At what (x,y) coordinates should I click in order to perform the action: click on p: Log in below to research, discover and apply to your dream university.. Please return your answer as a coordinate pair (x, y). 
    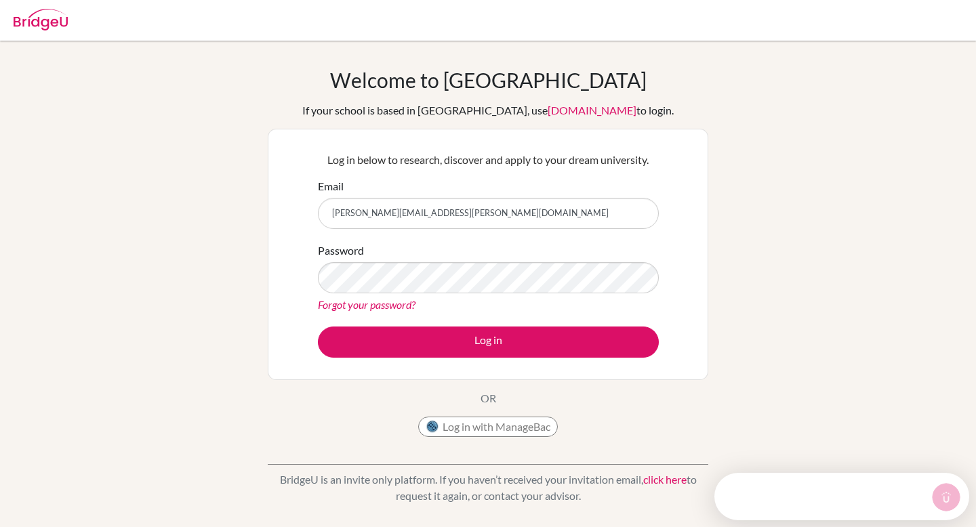
    Looking at the image, I should click on (488, 160).